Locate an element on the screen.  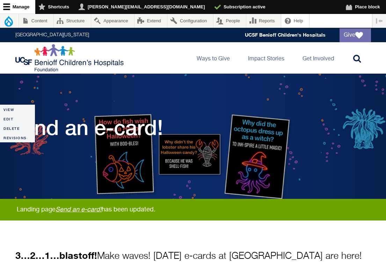
h1: Send an e-card! is located at coordinates (86, 127).